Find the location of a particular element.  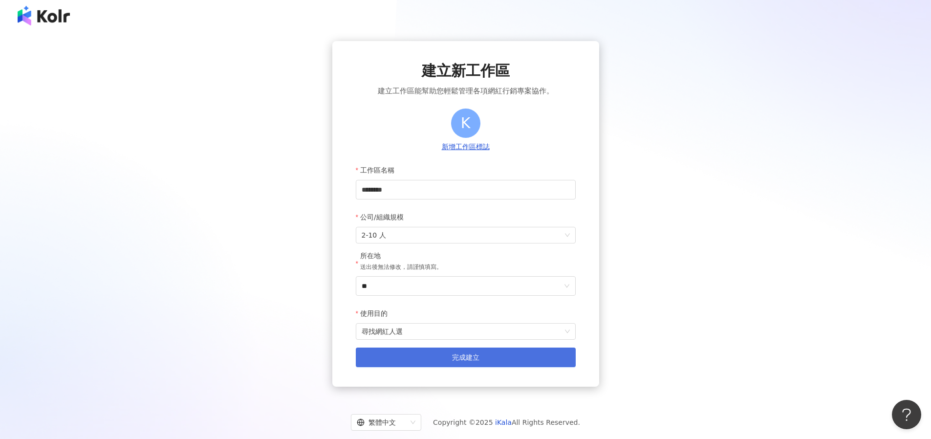

span: 建立新工作區 is located at coordinates (466, 71).